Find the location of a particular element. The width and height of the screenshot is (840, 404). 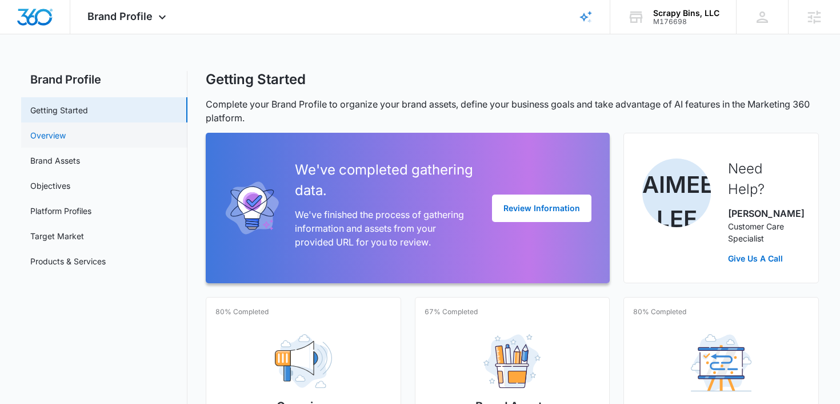

p: 67% Completed is located at coordinates (451, 312).